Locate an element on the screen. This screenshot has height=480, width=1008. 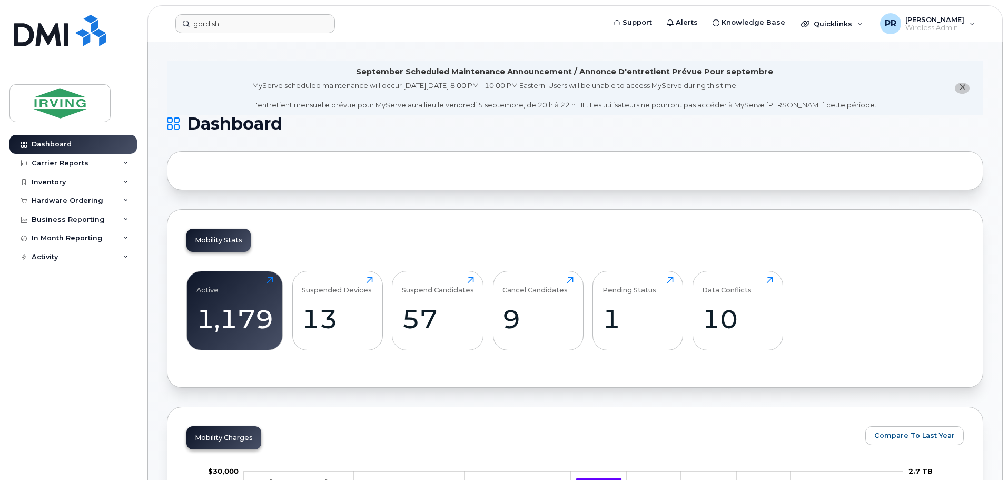
a: Pending Status1 is located at coordinates (638, 310).